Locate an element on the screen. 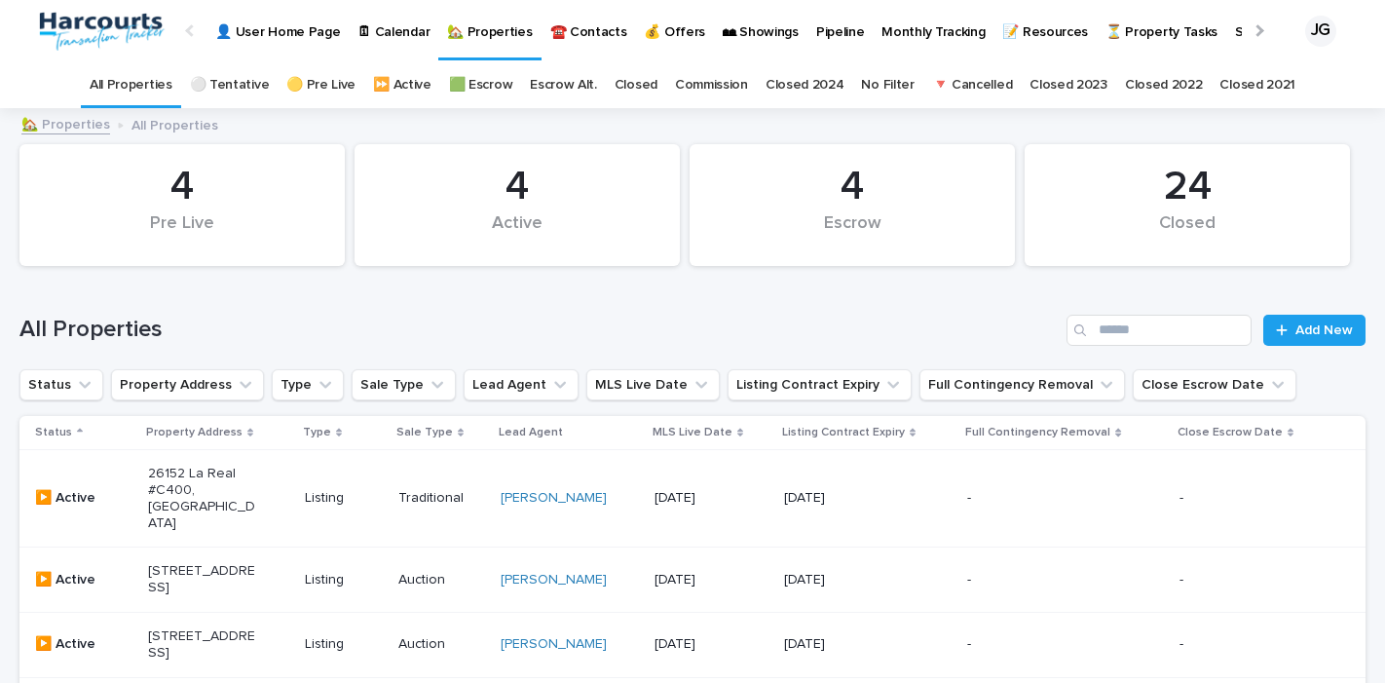 The image size is (1385, 683). a: Closed 2022 is located at coordinates (1164, 85).